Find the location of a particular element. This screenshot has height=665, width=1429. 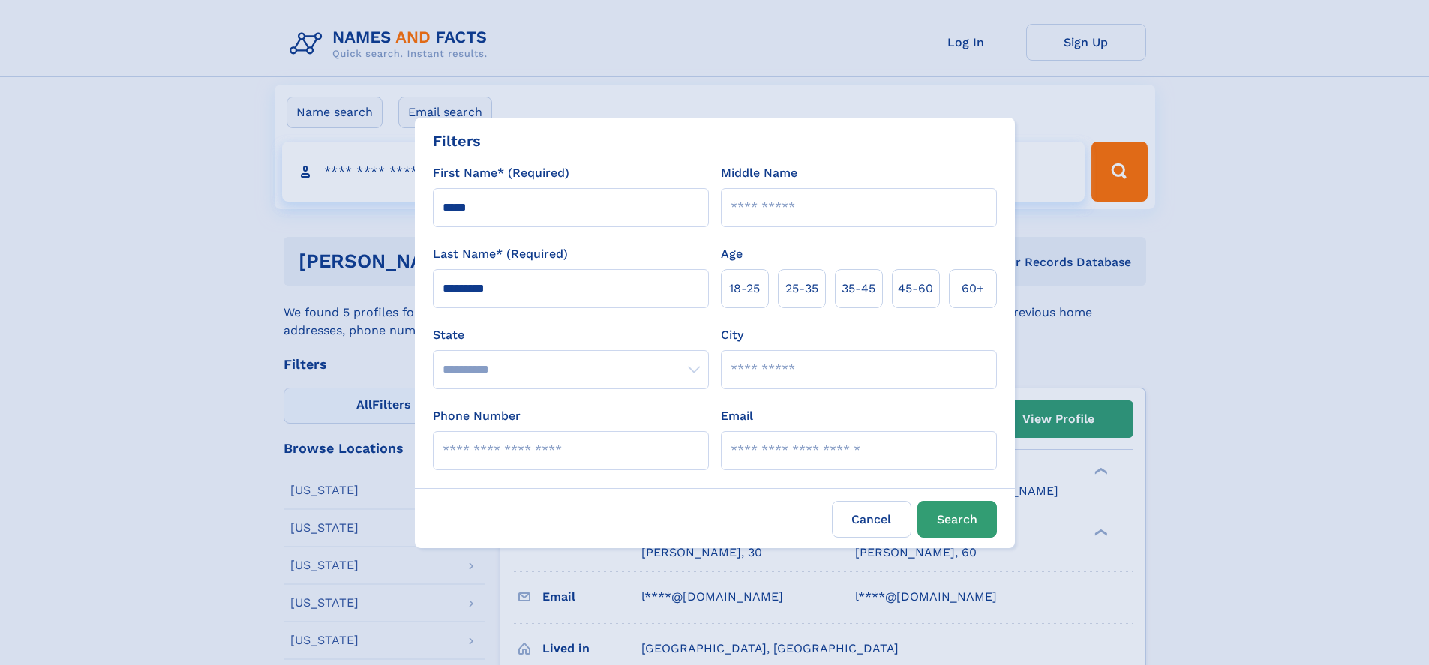

div: Filters is located at coordinates (457, 141).